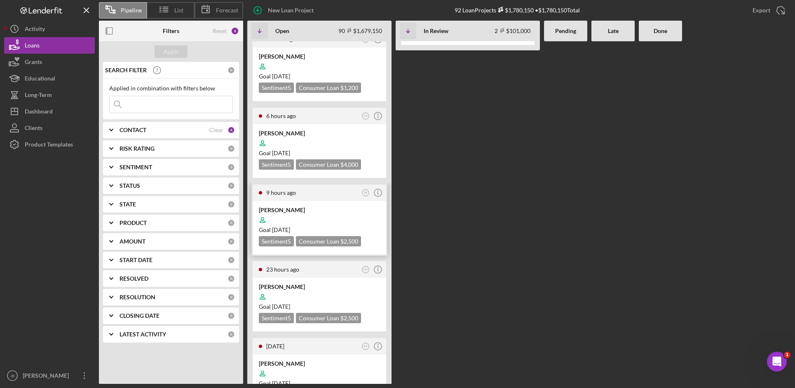  Describe the element at coordinates (49, 128) in the screenshot. I see `button: Clients` at that location.